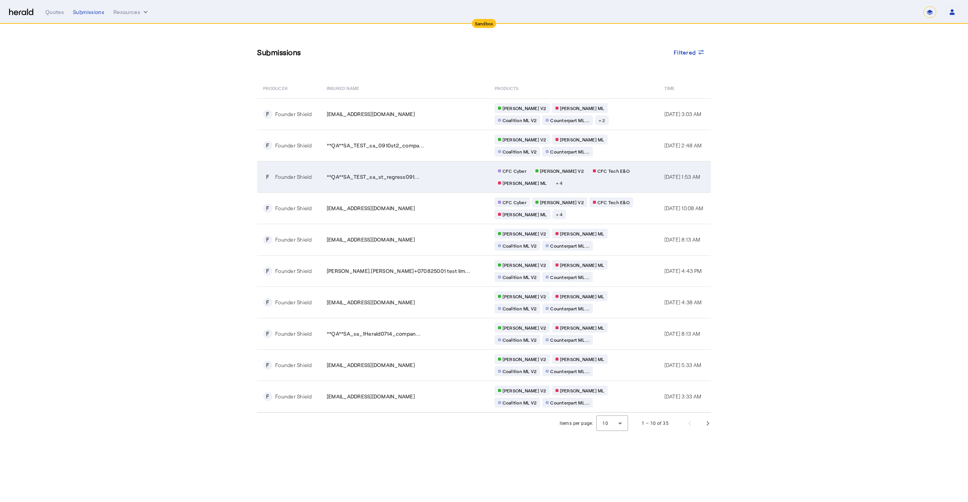 The height and width of the screenshot is (502, 968). Describe the element at coordinates (484, 23) in the screenshot. I see `div: Sandbox` at that location.